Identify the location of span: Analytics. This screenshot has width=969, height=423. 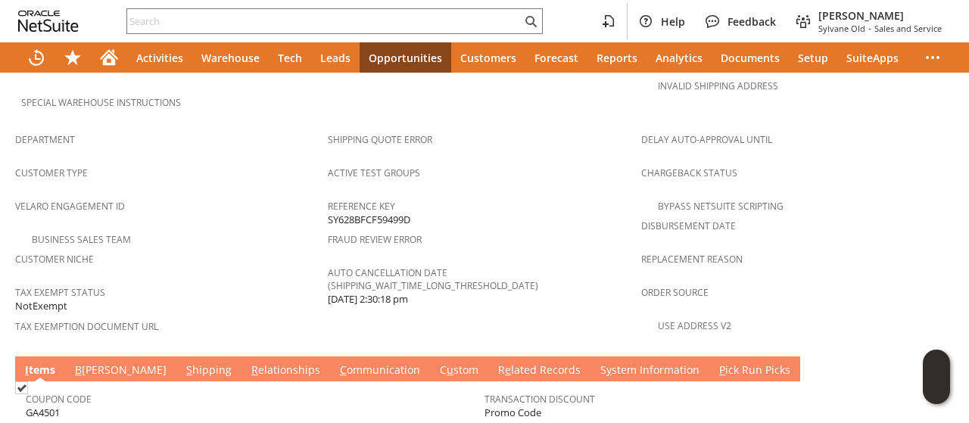
(679, 58).